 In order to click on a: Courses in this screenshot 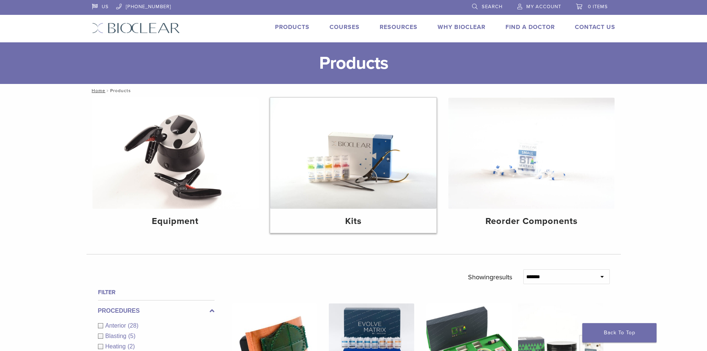, I will do `click(344, 27)`.